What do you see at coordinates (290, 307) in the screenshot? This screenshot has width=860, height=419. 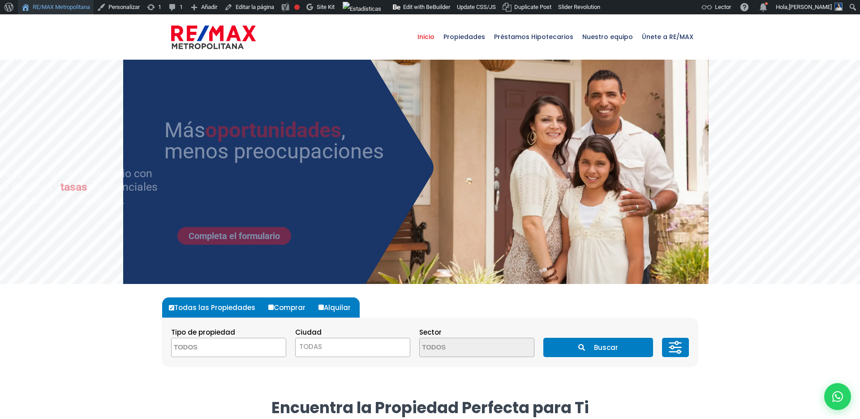 I see `label: Comprar` at bounding box center [290, 307].